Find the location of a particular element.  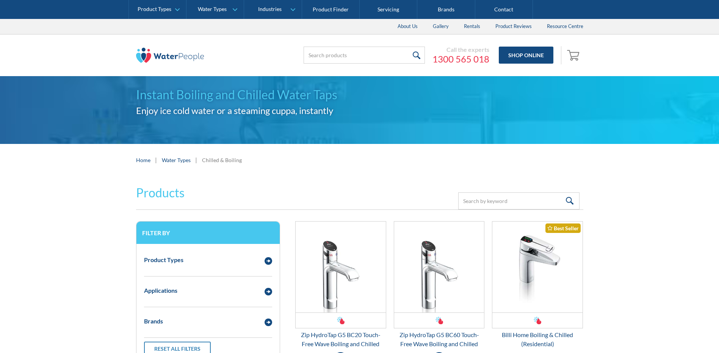

a: Rentals is located at coordinates (472, 27).